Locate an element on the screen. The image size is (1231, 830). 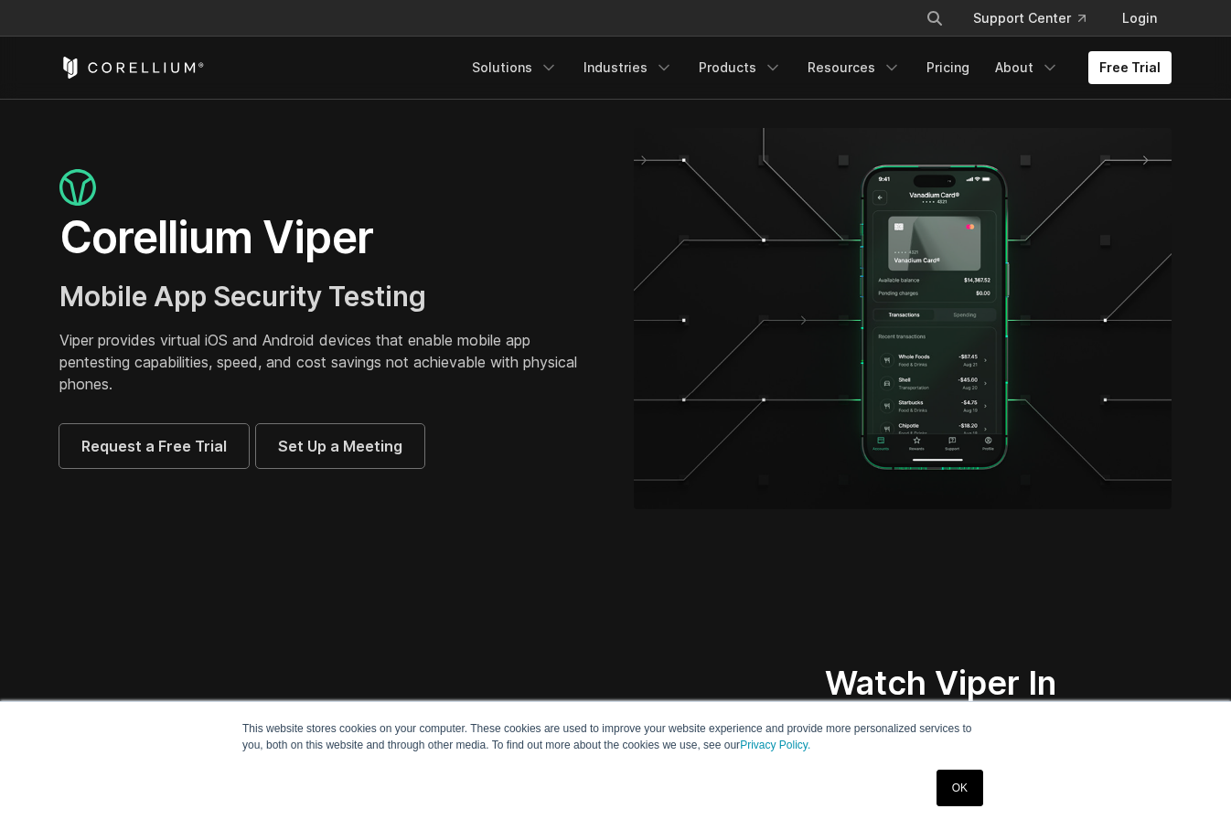
a: About is located at coordinates (1027, 68).